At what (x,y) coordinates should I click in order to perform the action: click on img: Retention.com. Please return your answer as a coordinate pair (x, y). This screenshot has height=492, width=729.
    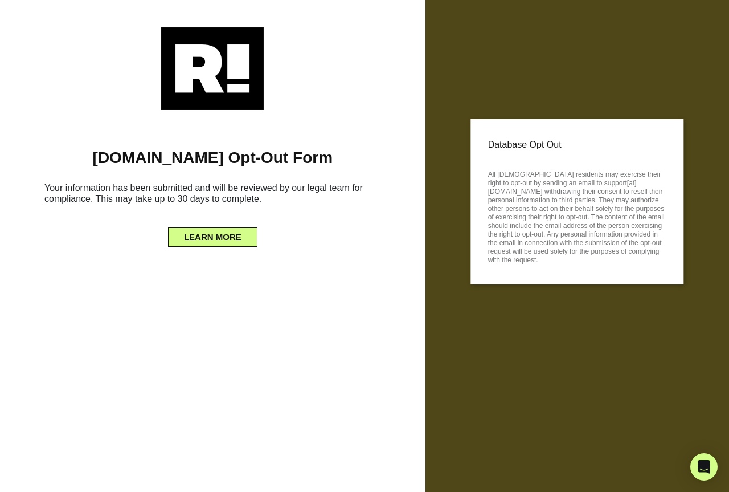
    Looking at the image, I should click on (213, 68).